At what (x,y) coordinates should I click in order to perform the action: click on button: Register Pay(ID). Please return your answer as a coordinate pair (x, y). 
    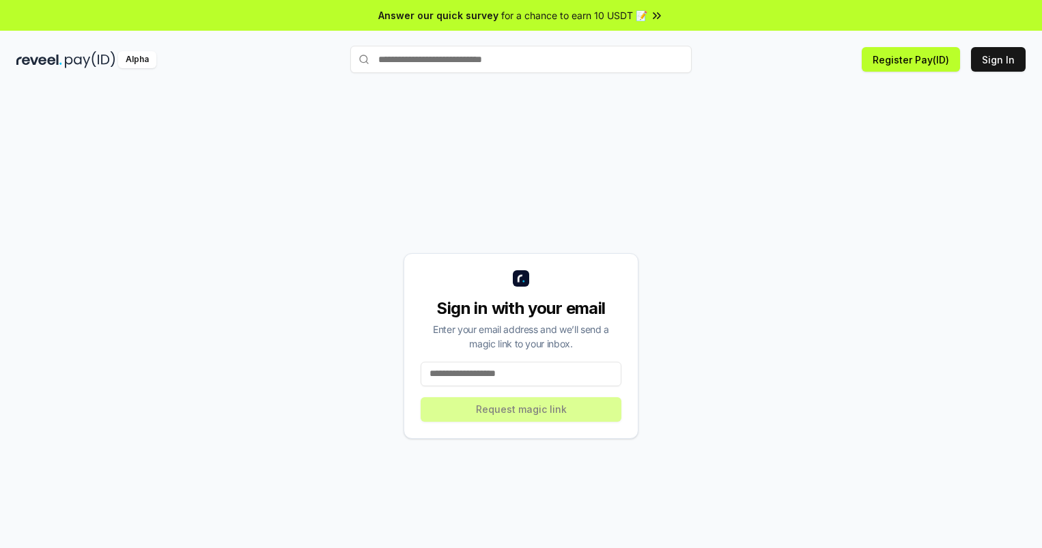
    Looking at the image, I should click on (911, 59).